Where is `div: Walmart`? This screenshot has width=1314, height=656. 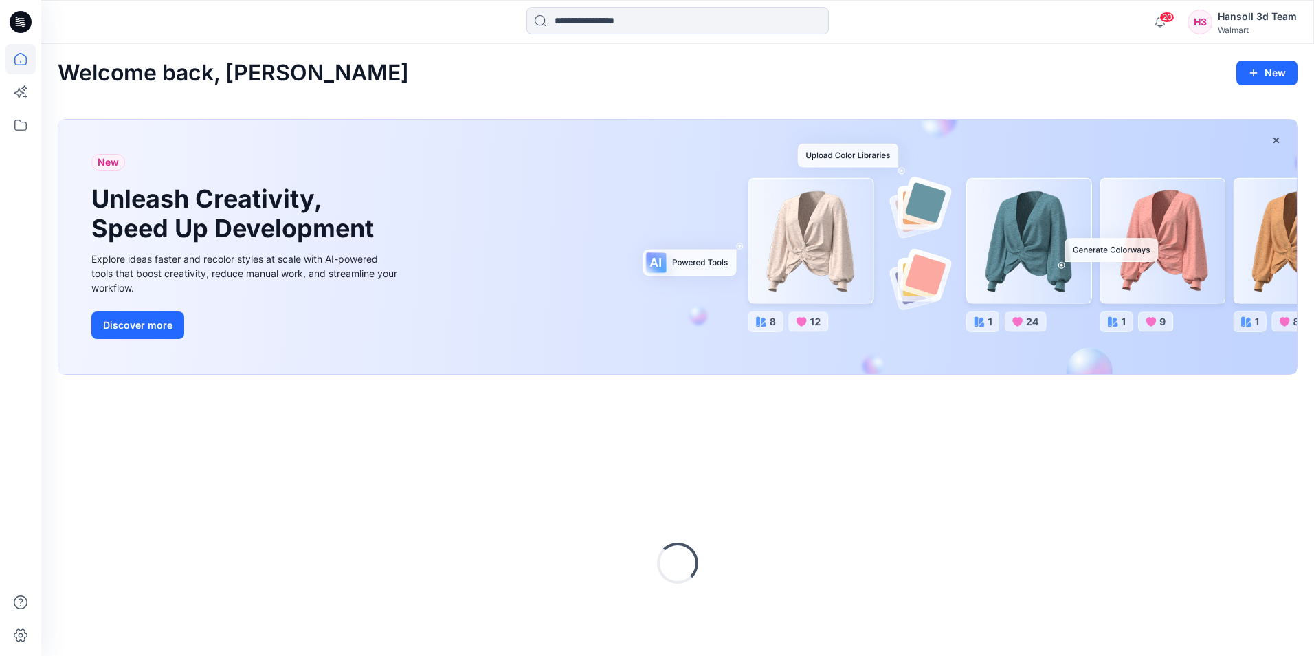
div: Walmart is located at coordinates (1257, 30).